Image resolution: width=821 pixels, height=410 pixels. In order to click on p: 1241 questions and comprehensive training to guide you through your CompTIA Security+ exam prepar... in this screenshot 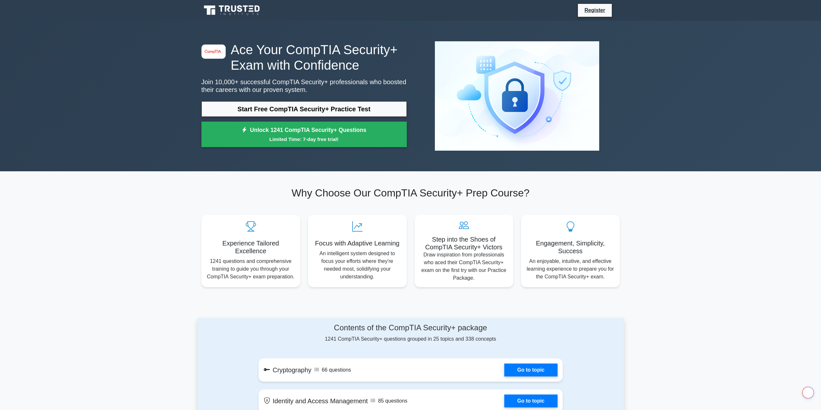, I will do `click(251, 269)`.